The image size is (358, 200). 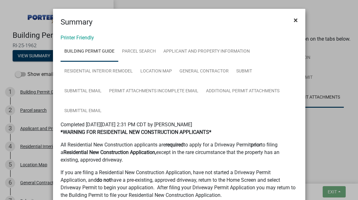 I want to click on strong: prior, so click(x=256, y=145).